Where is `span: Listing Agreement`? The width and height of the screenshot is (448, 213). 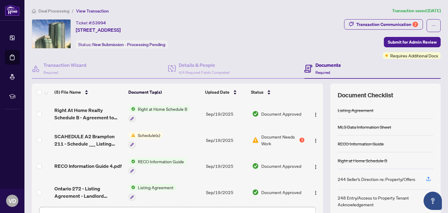 span: Listing Agreement is located at coordinates (156, 188).